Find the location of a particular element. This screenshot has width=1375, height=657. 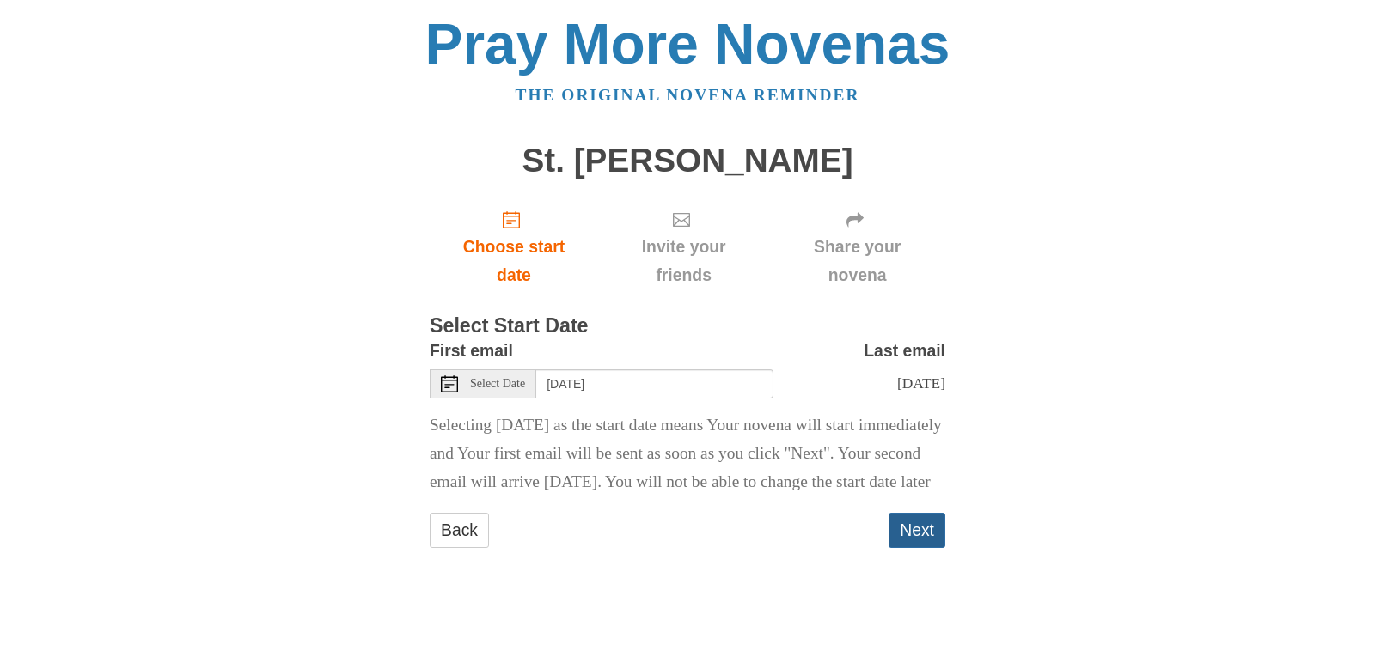

a: Pray More Novenas is located at coordinates (688, 44).